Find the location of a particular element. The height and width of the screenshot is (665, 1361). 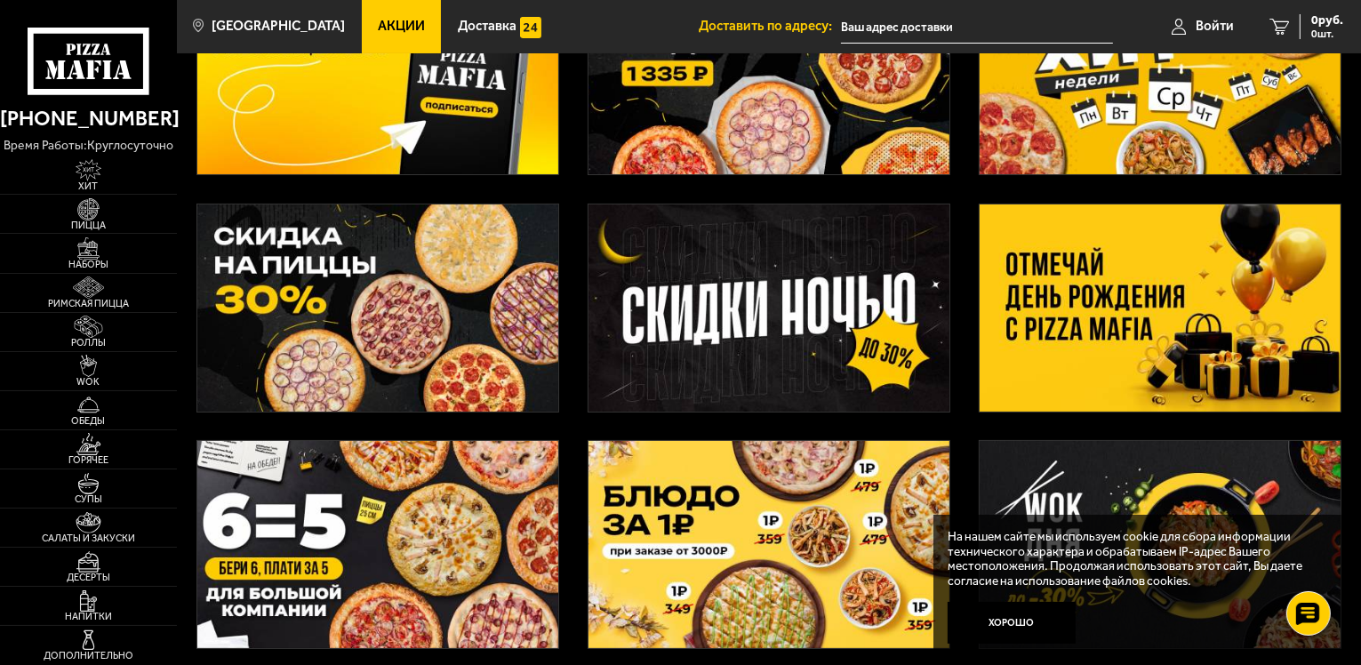

span: Доставка is located at coordinates (487, 26).